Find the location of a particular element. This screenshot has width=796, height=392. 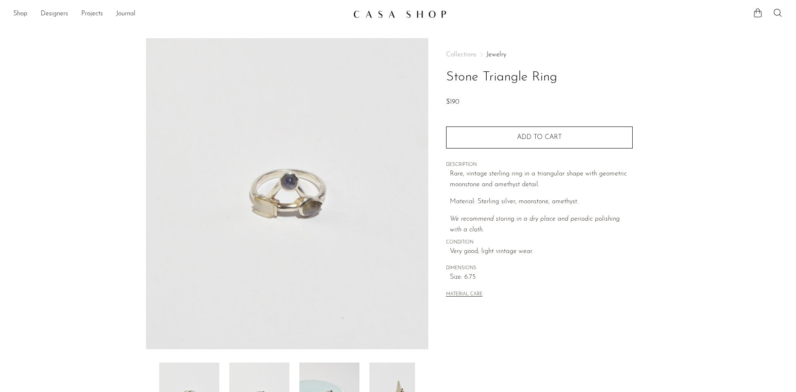

span: Very good; light vintage wear. is located at coordinates (541, 252).